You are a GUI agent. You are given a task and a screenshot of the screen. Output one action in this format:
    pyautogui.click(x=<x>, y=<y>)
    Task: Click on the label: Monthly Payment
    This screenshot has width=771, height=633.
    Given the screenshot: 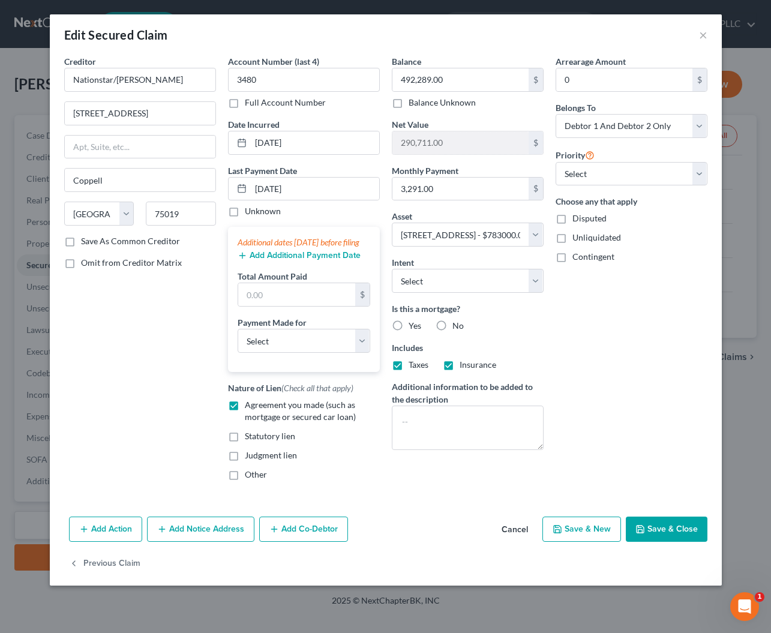 What is the action you would take?
    pyautogui.click(x=425, y=170)
    